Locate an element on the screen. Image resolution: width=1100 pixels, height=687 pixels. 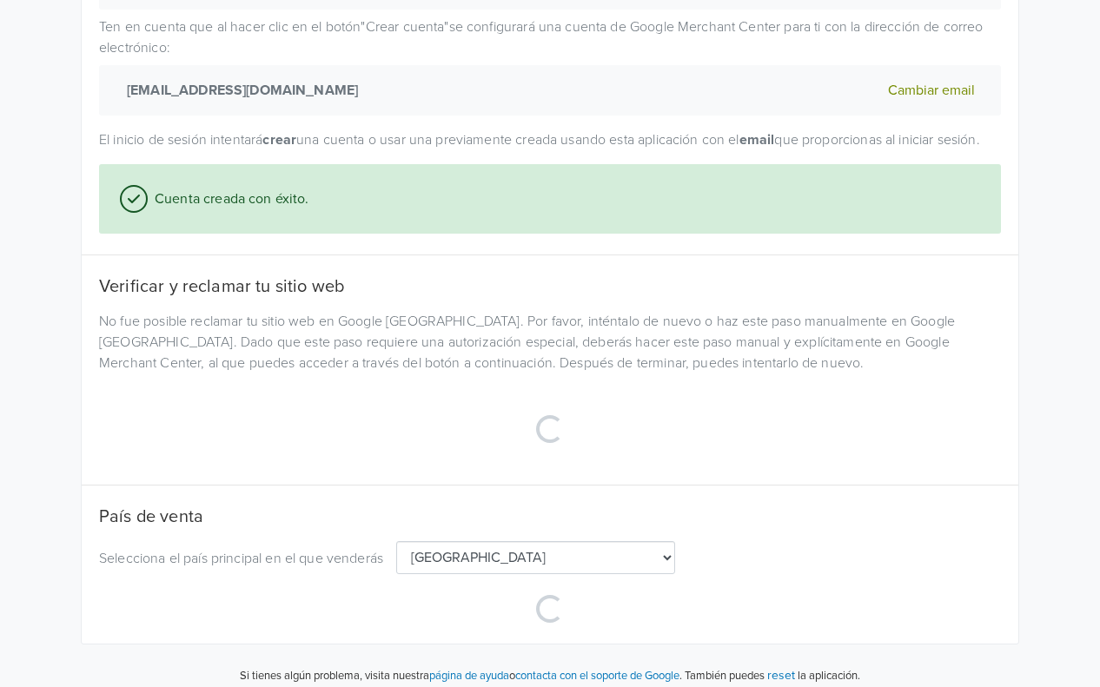
strong: crear is located at coordinates (279, 140).